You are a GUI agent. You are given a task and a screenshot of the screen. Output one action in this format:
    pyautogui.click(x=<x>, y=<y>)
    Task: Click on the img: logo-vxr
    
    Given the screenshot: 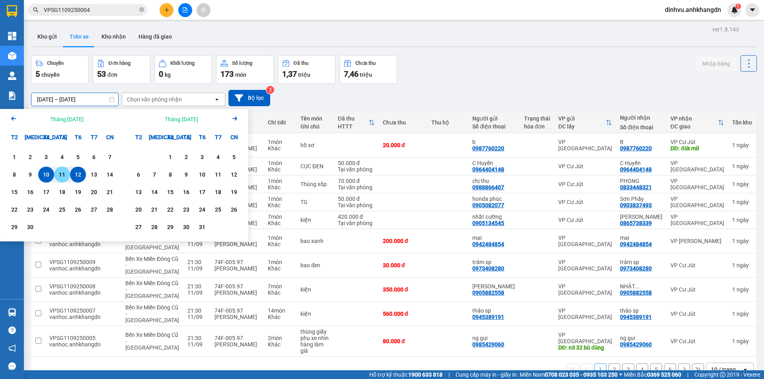 What is the action you would take?
    pyautogui.click(x=12, y=11)
    